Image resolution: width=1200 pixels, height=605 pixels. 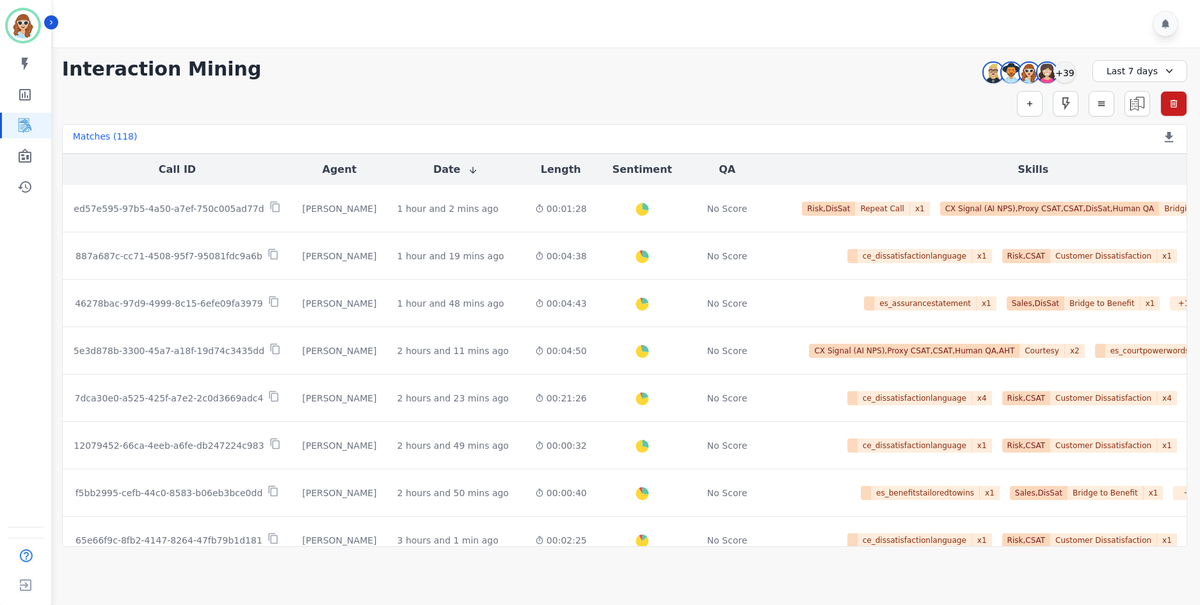 What do you see at coordinates (169, 493) in the screenshot?
I see `p: f5bb2995-cefb-44c0-8583-b06eb3bce0dd` at bounding box center [169, 493].